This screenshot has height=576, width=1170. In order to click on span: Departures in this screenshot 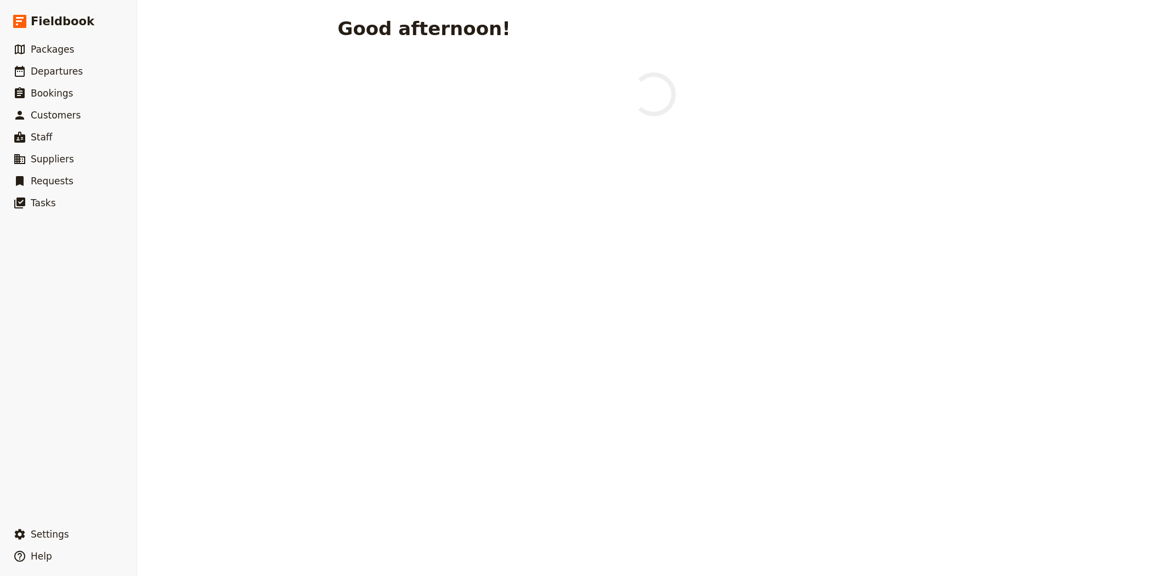, I will do `click(57, 71)`.